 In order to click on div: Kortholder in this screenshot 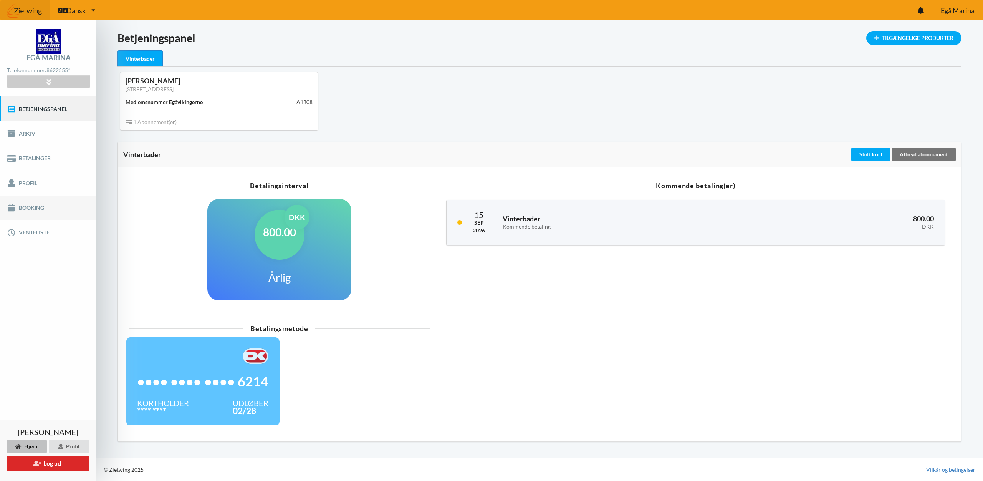, I will do `click(163, 403)`.